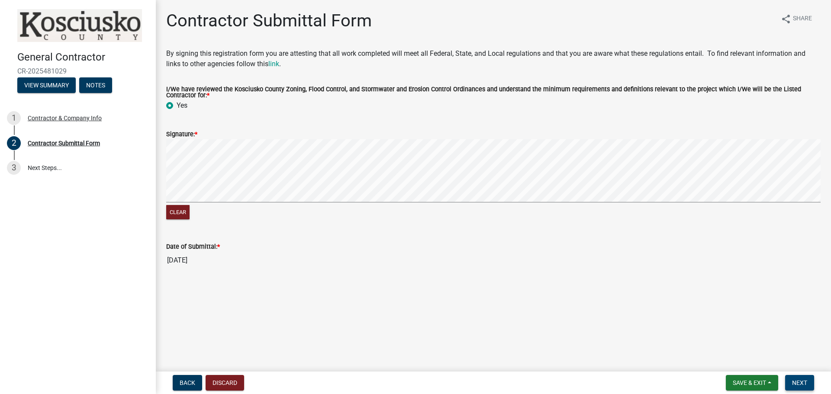 This screenshot has height=394, width=831. Describe the element at coordinates (178, 212) in the screenshot. I see `button: Clear` at that location.